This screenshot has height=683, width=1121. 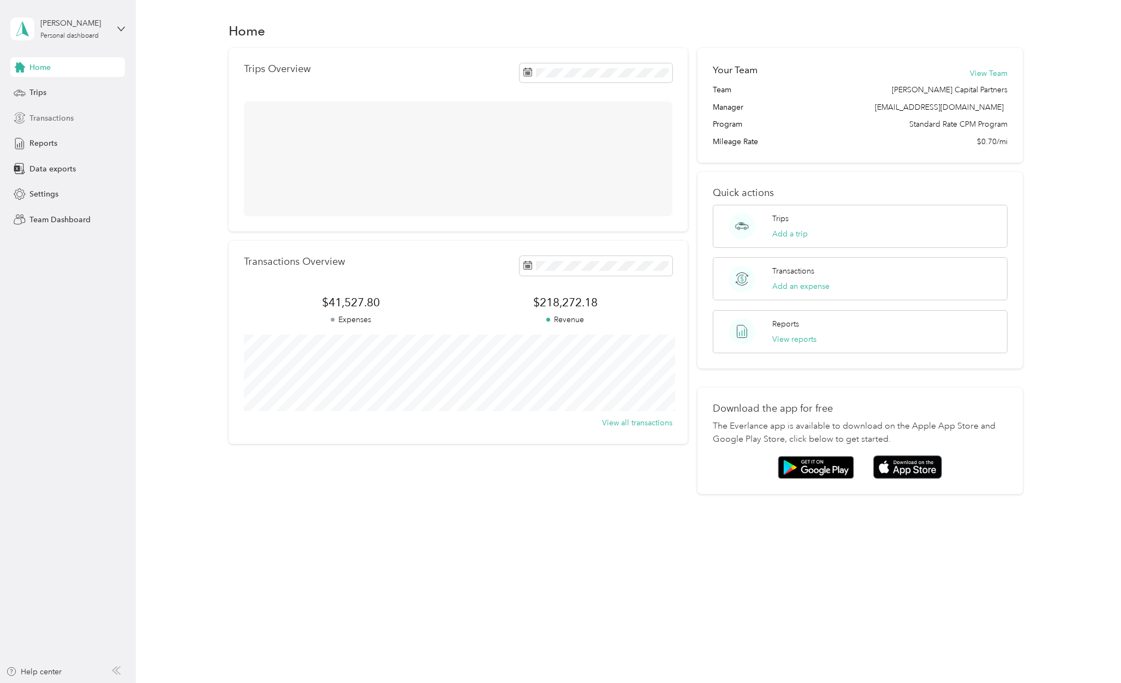 What do you see at coordinates (351, 302) in the screenshot?
I see `span: $41,527.80` at bounding box center [351, 302].